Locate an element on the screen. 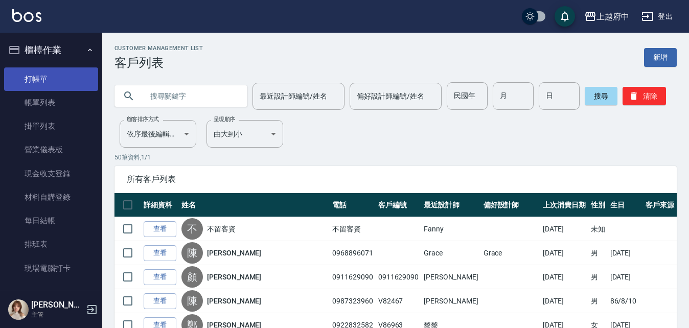 This screenshot has width=689, height=328. button: save is located at coordinates (565, 16).